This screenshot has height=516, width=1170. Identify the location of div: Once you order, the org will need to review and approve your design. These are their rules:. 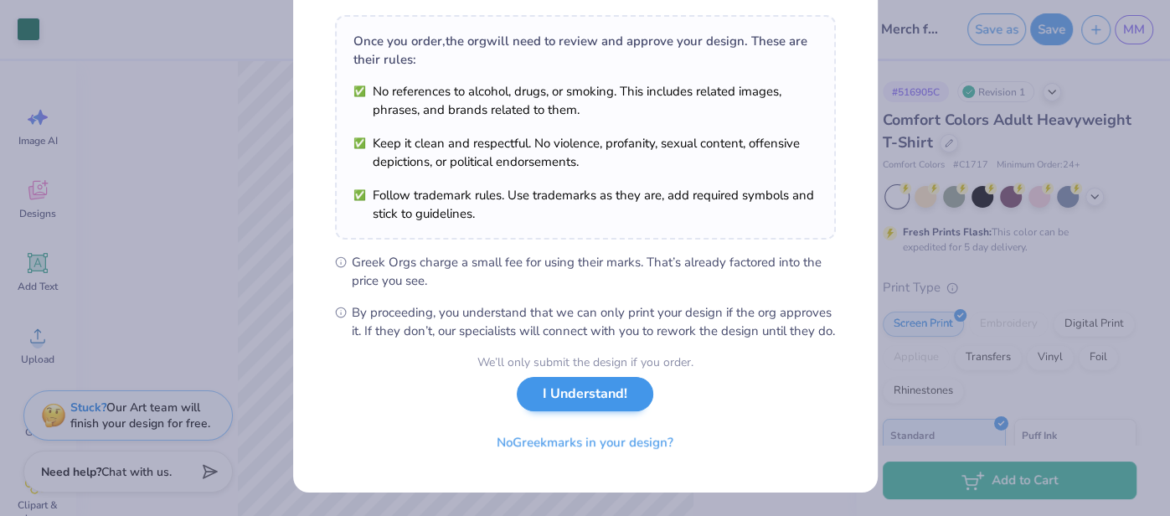
(585, 50).